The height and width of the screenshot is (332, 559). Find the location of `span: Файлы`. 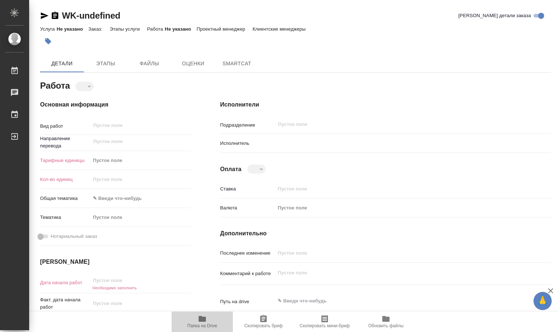

span: Файлы is located at coordinates (149, 63).